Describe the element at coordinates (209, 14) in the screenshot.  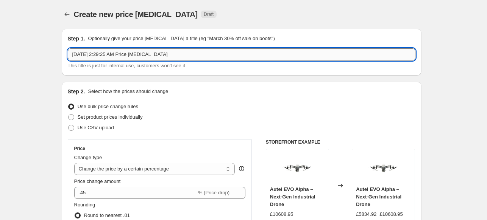
I see `span: Draft` at that location.